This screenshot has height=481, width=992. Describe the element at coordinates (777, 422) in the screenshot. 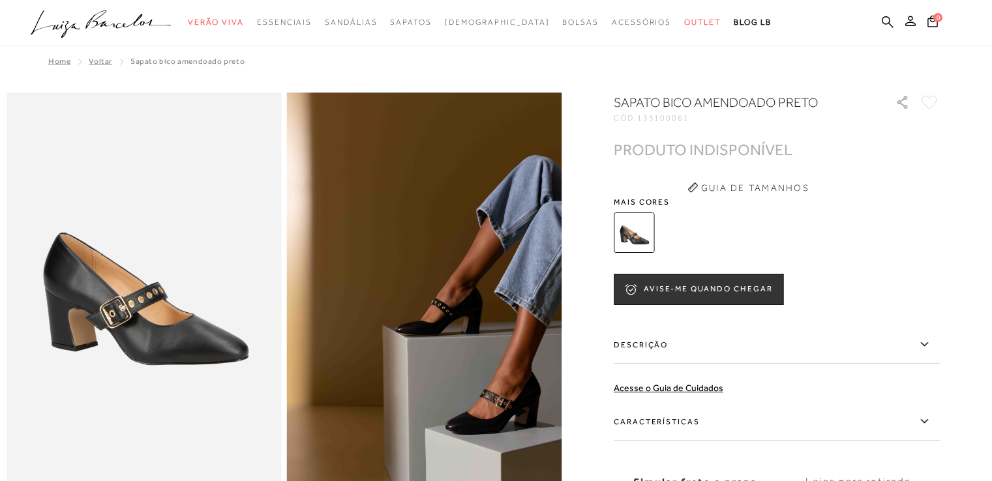

I see `label: Características` at that location.